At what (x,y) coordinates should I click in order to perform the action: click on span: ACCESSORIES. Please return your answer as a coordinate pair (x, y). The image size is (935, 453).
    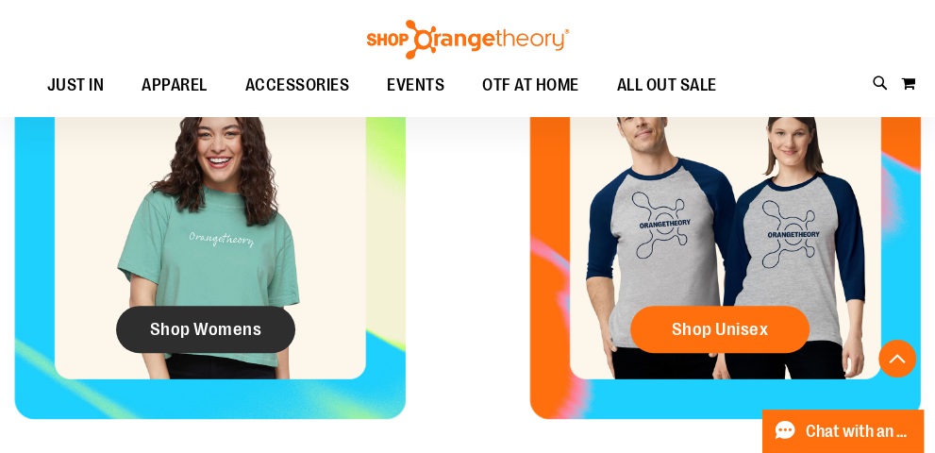
    Looking at the image, I should click on (297, 85).